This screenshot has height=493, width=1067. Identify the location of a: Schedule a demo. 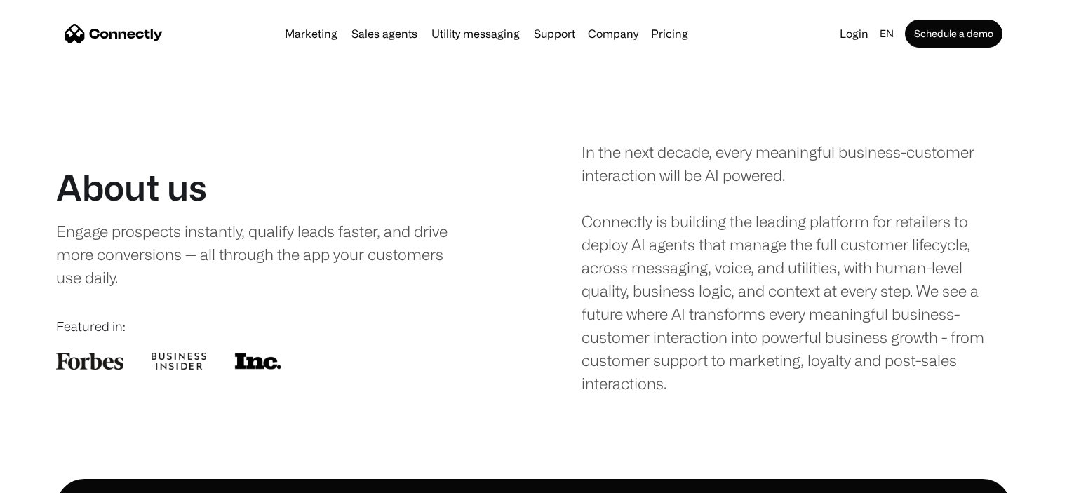
(953, 34).